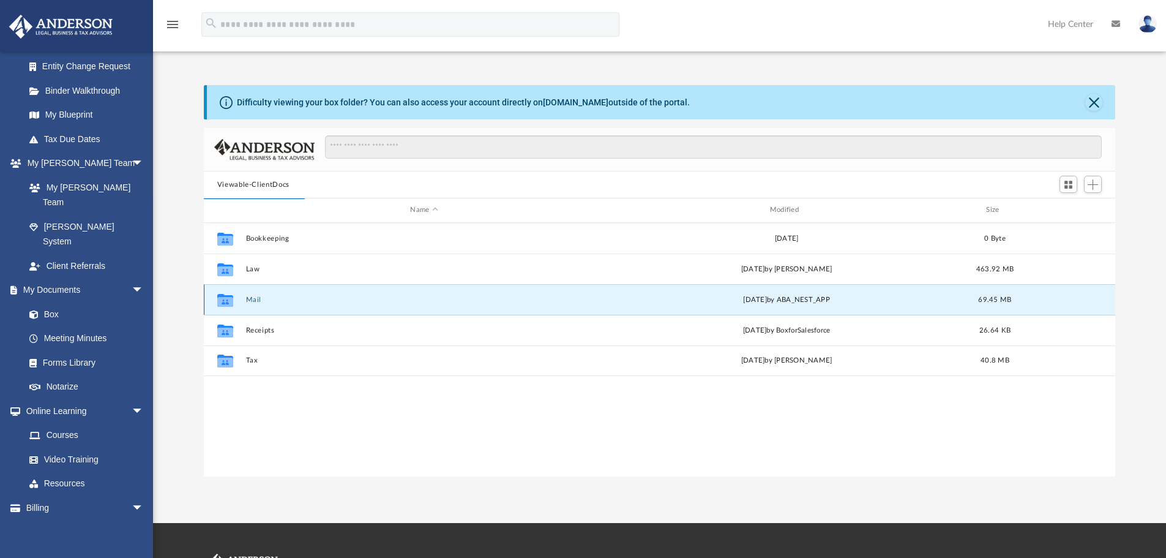  I want to click on a: Client Referrals, so click(86, 266).